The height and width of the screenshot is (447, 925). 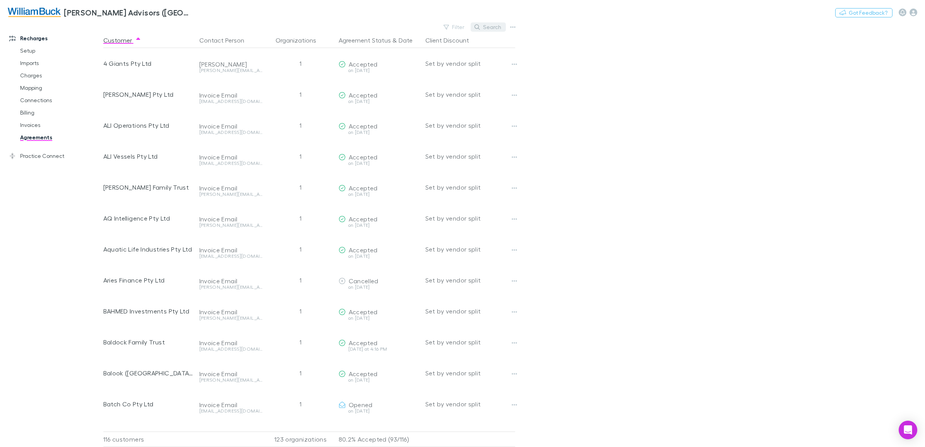 What do you see at coordinates (148, 125) in the screenshot?
I see `div: ALI Operations Pty Ltd` at bounding box center [148, 125].